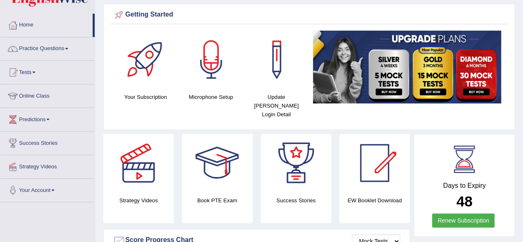  Describe the element at coordinates (309, 15) in the screenshot. I see `div: Getting Started` at that location.